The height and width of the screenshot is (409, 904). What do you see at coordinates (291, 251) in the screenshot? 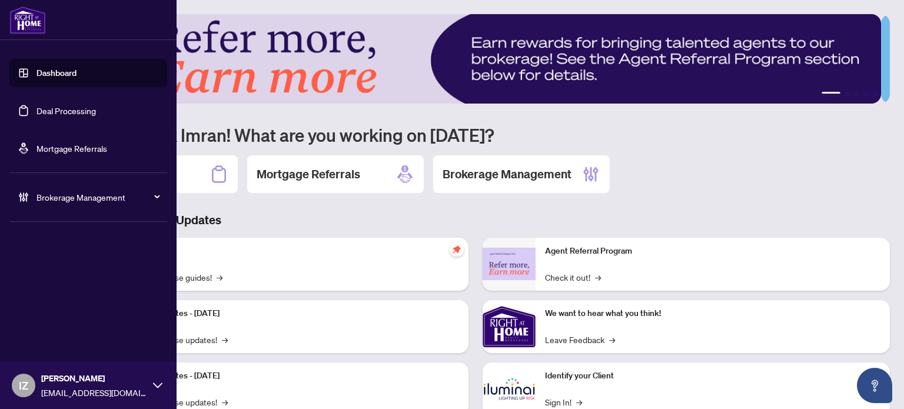
I see `p: Self-Help` at bounding box center [291, 251].